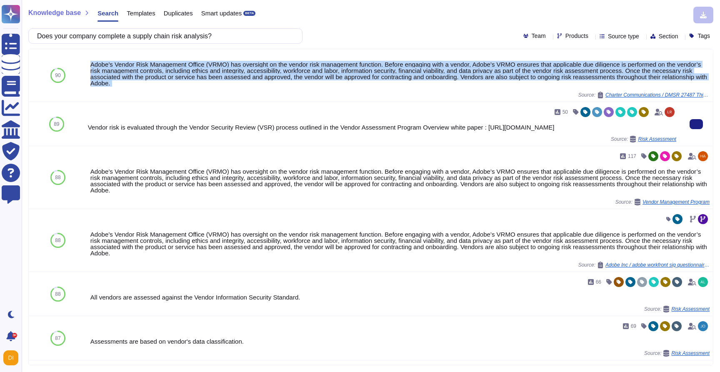  Describe the element at coordinates (623, 36) in the screenshot. I see `span: Source type` at that location.